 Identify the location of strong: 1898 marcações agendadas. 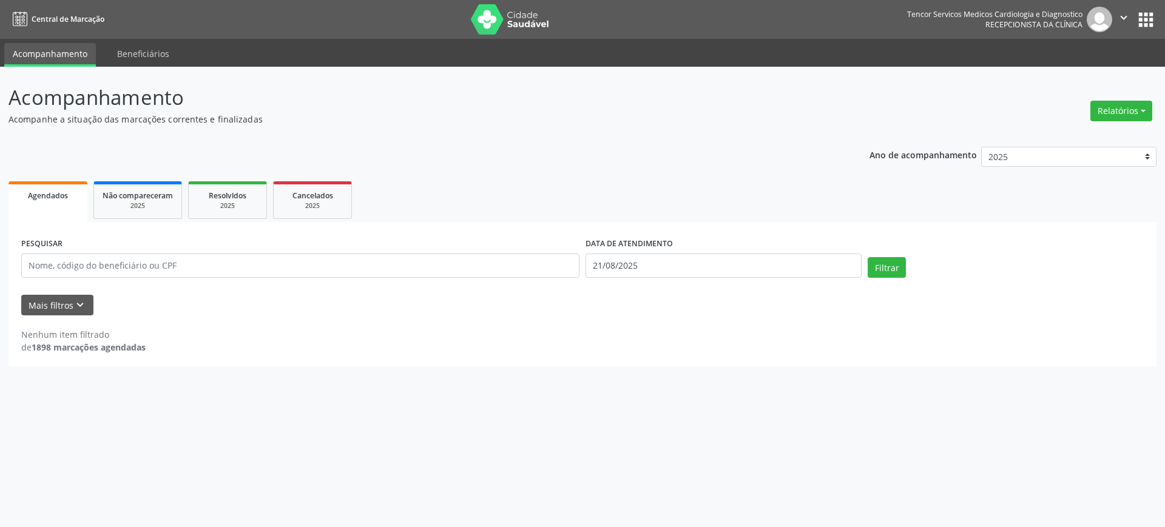
(89, 347).